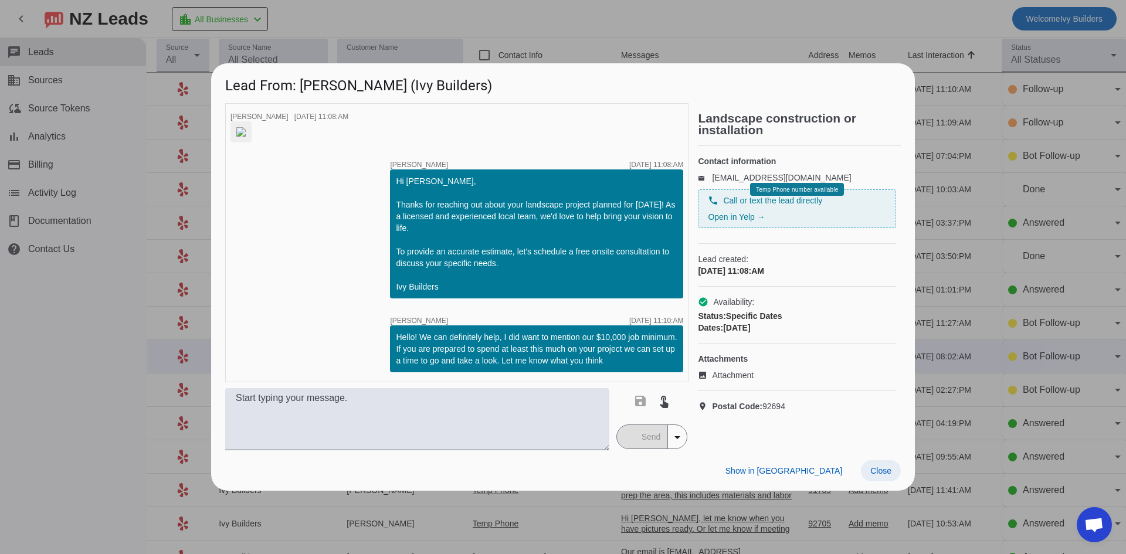 The width and height of the screenshot is (1126, 554). I want to click on div: Hello! We can definitely help, I did want to mention our $10,000 job minimum. If you are prepared..., so click(537, 349).